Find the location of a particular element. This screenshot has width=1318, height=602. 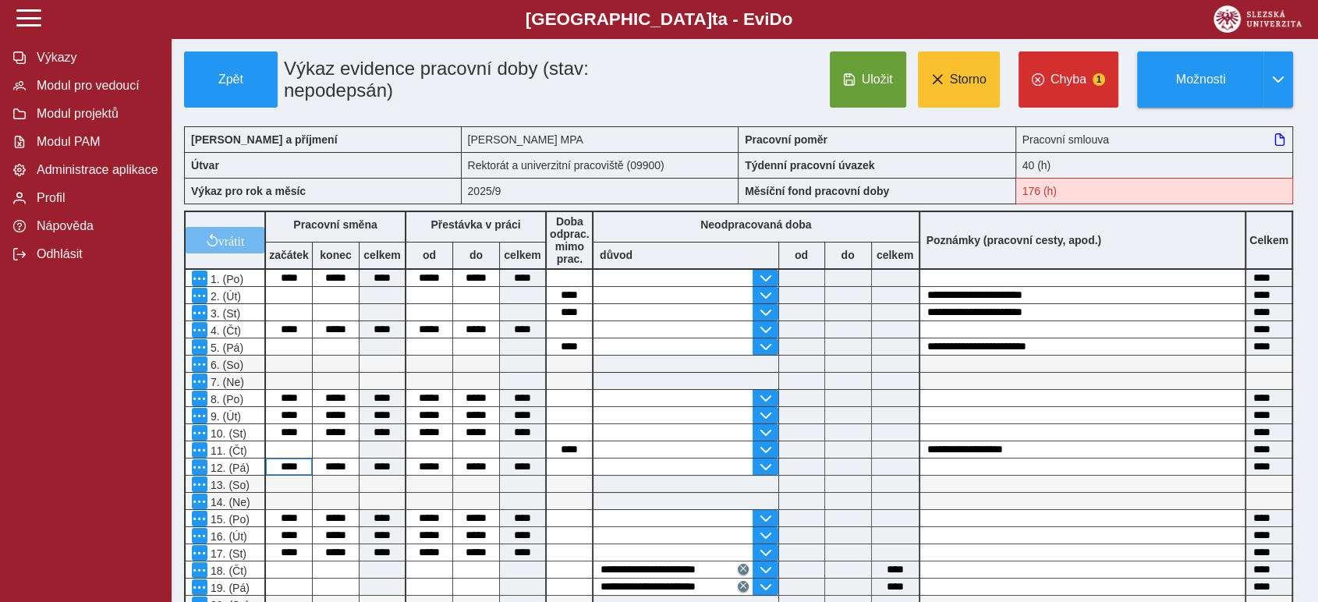

b: Útvar is located at coordinates (205, 165).